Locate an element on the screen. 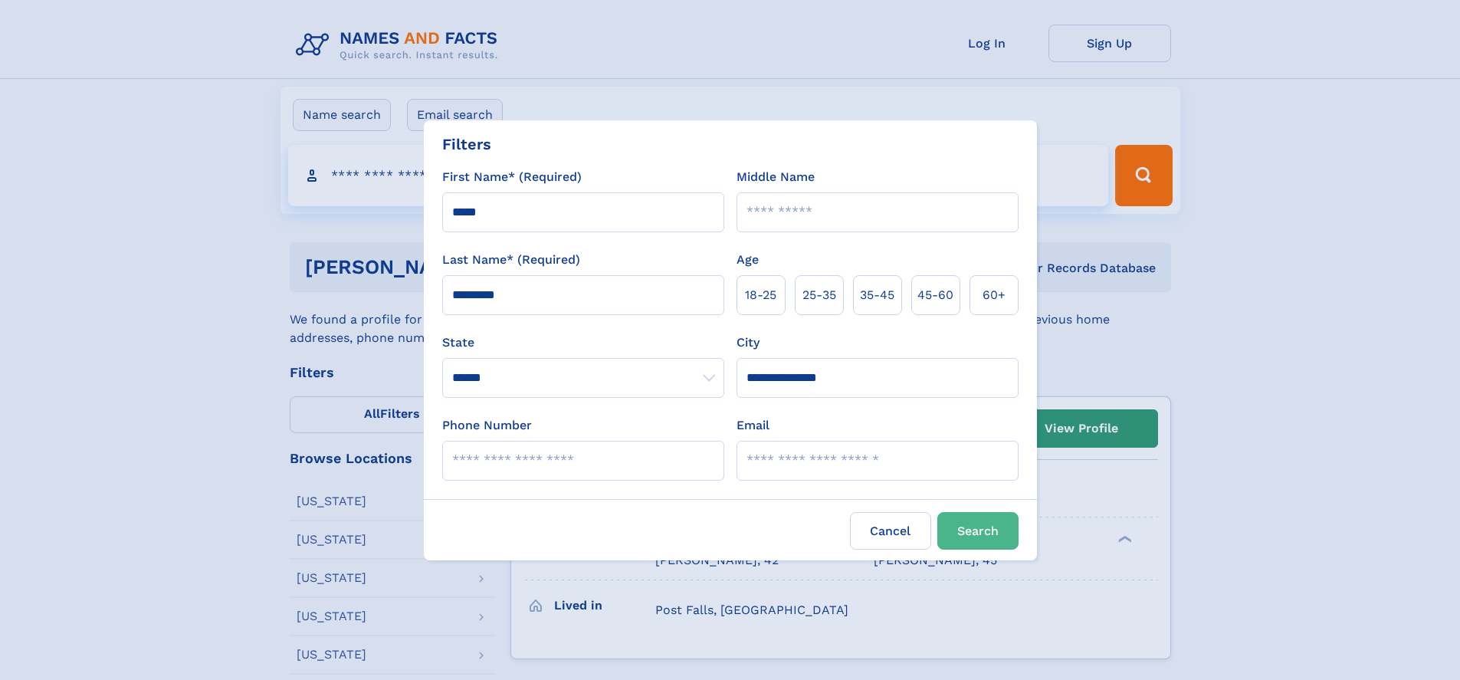 This screenshot has height=680, width=1460. label: State is located at coordinates (583, 343).